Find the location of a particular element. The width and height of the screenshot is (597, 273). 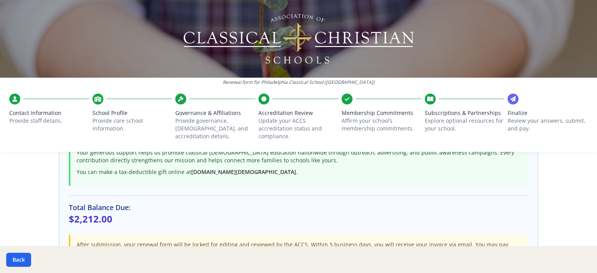

p: You can make a tax-deductible gift online at . is located at coordinates (299, 172).